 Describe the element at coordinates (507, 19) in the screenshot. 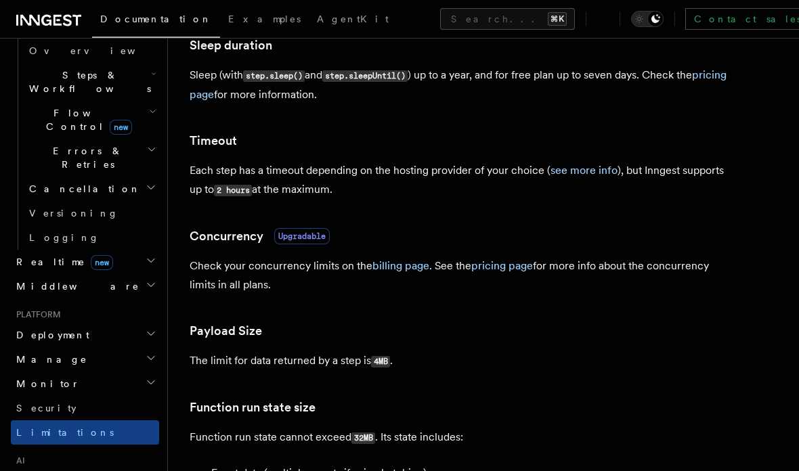

I see `button: Search...⌘K` at that location.